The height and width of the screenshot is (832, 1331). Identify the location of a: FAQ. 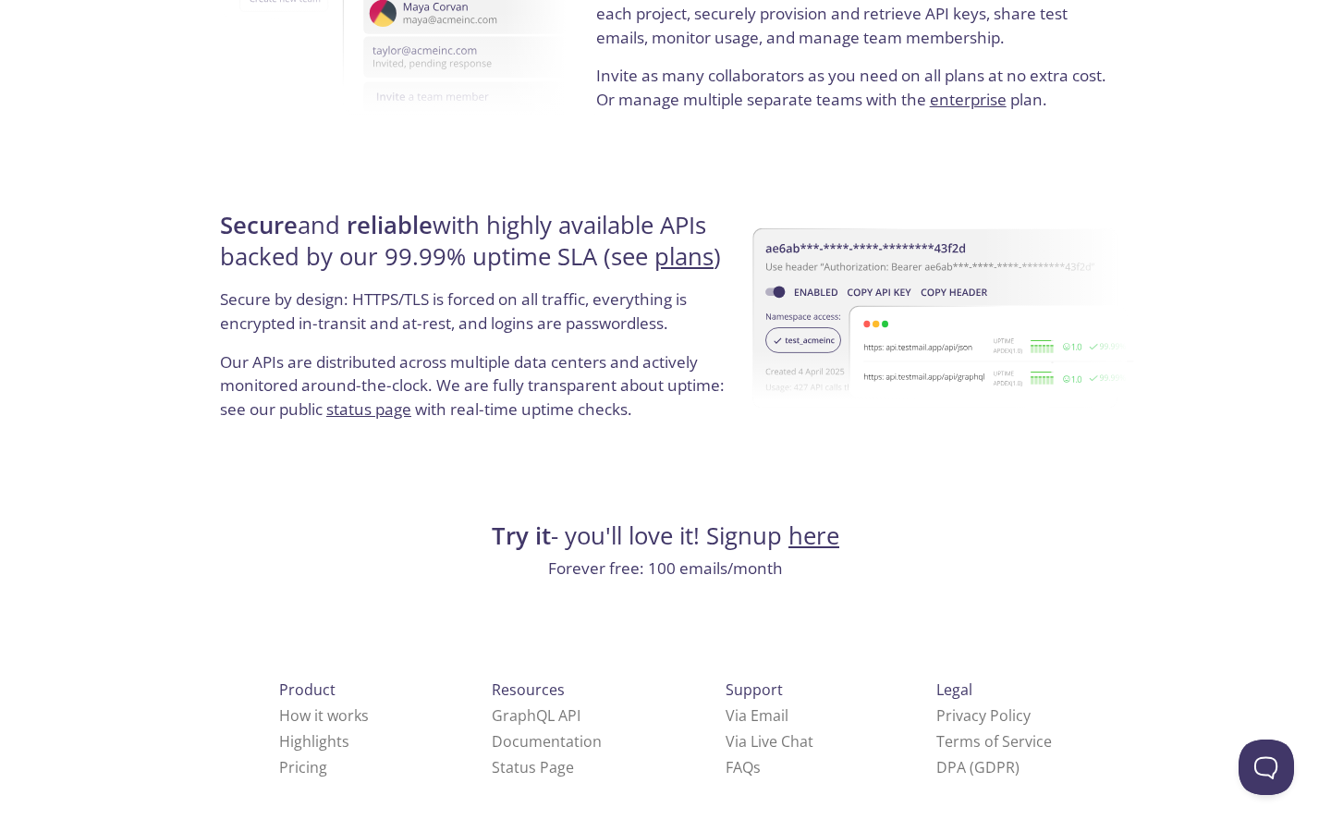
(743, 767).